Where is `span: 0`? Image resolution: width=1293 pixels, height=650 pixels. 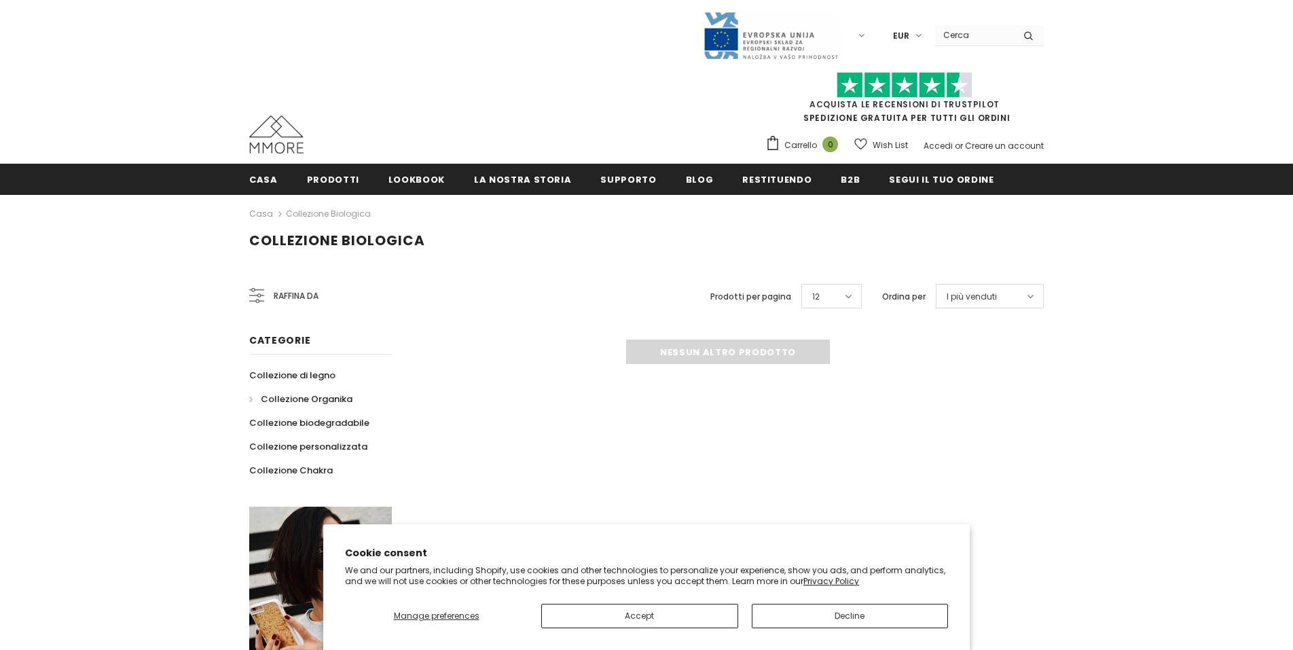 span: 0 is located at coordinates (830, 144).